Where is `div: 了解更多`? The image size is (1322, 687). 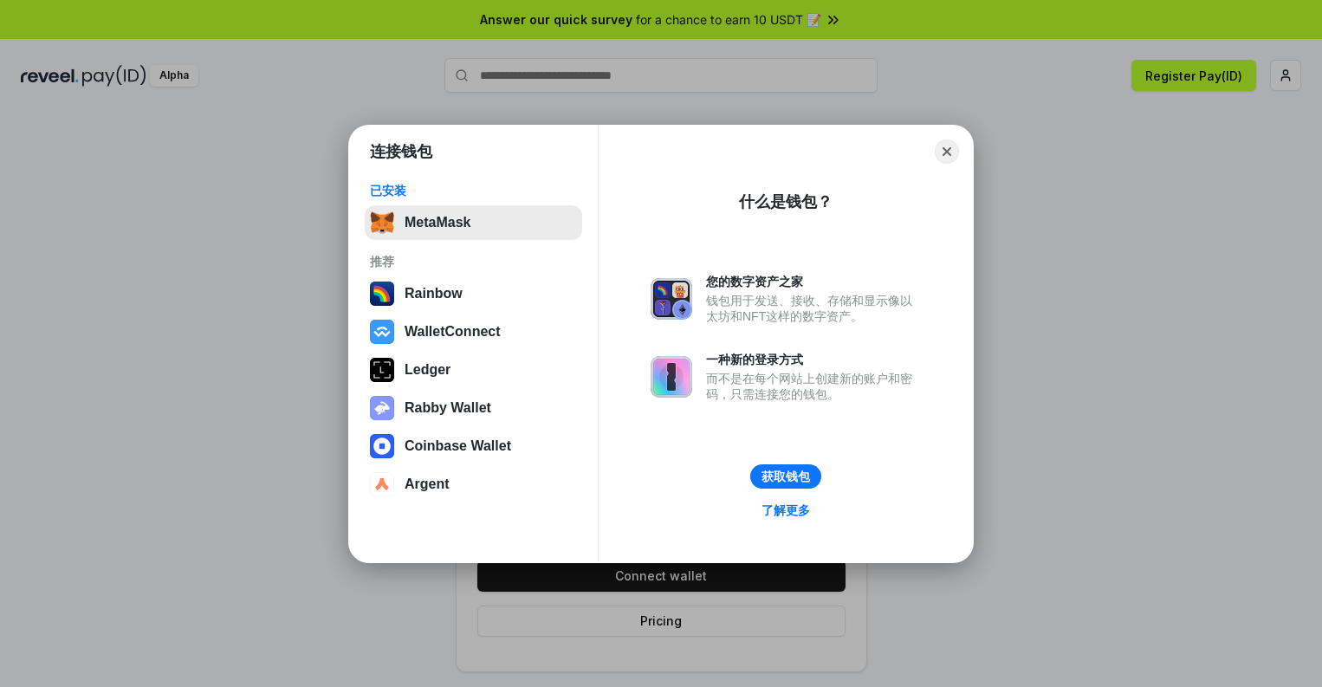 div: 了解更多 is located at coordinates (786, 510).